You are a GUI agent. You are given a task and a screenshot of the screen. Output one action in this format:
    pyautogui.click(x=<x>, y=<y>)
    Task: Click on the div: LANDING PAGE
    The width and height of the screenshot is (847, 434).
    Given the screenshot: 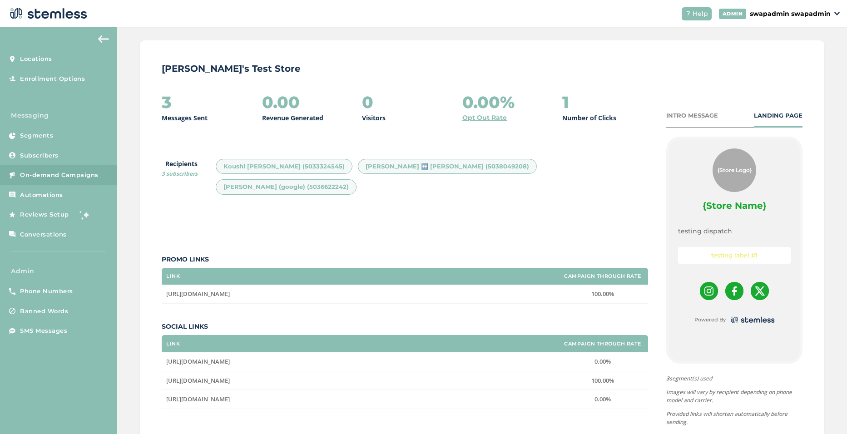 What is the action you would take?
    pyautogui.click(x=778, y=116)
    